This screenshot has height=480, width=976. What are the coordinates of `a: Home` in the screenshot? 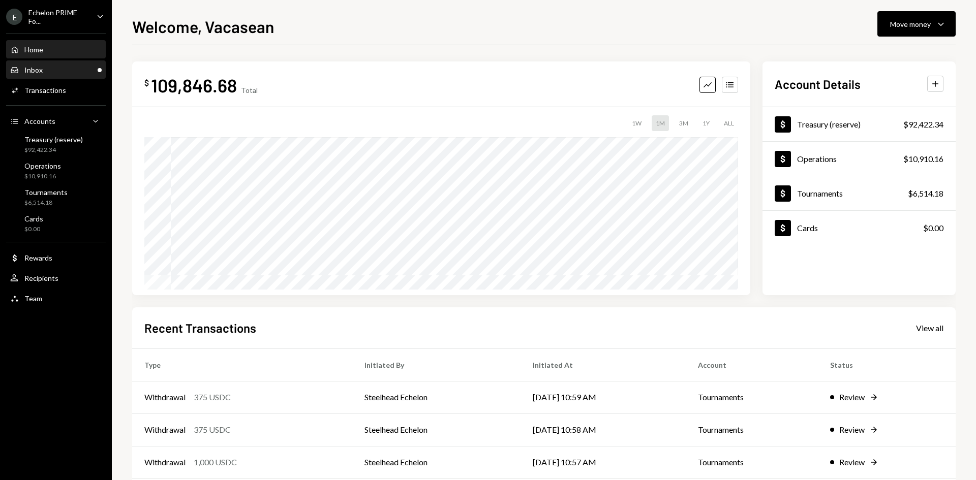 It's located at (56, 49).